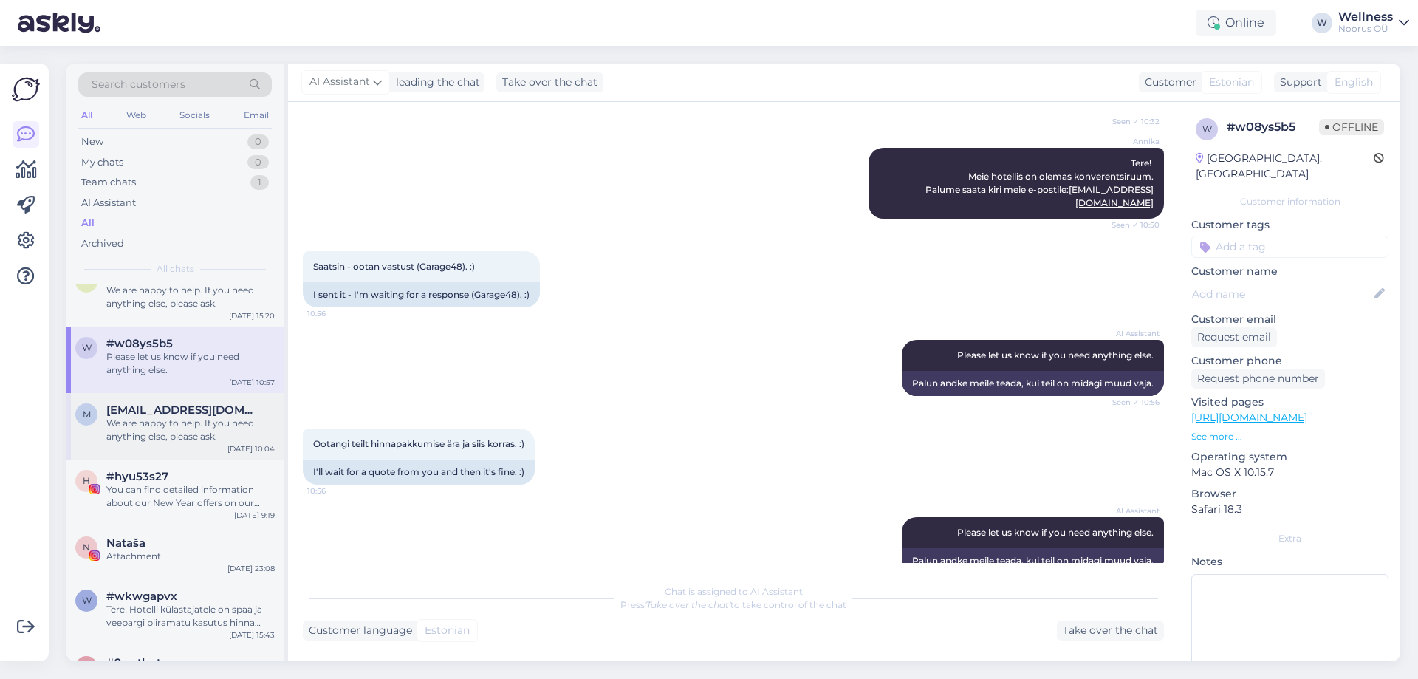 The width and height of the screenshot is (1418, 679). What do you see at coordinates (183, 410) in the screenshot?
I see `span: m_chyr@aol.com` at bounding box center [183, 410].